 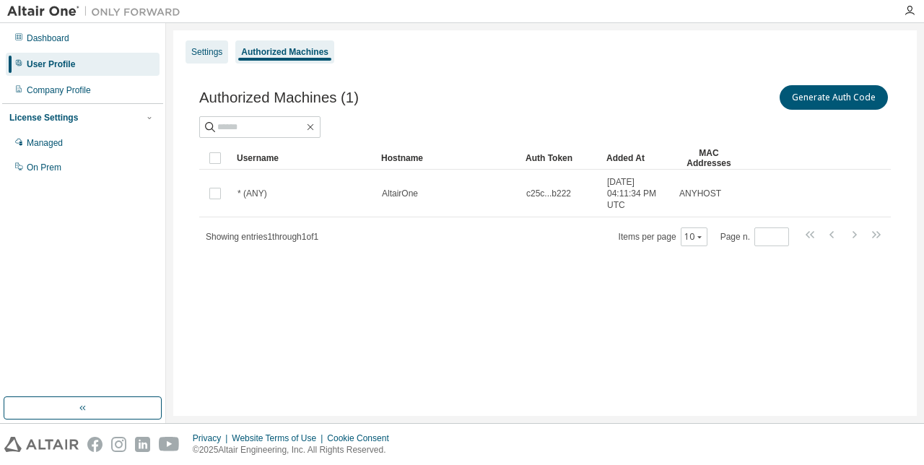 I want to click on img: Altair One, so click(x=97, y=12).